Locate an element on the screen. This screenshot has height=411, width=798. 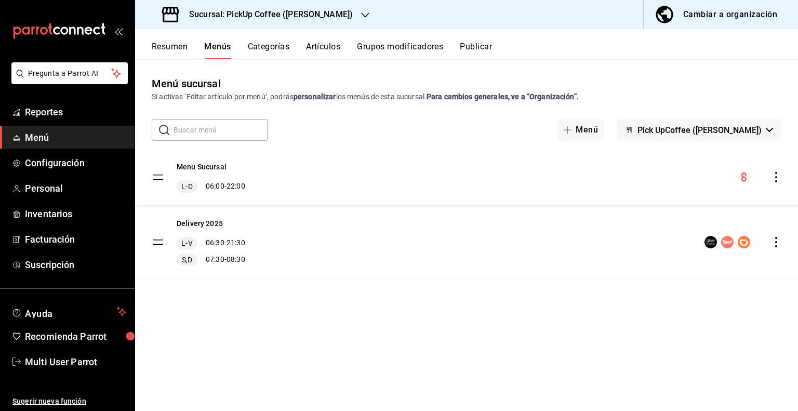
button: Resumen is located at coordinates (169, 50).